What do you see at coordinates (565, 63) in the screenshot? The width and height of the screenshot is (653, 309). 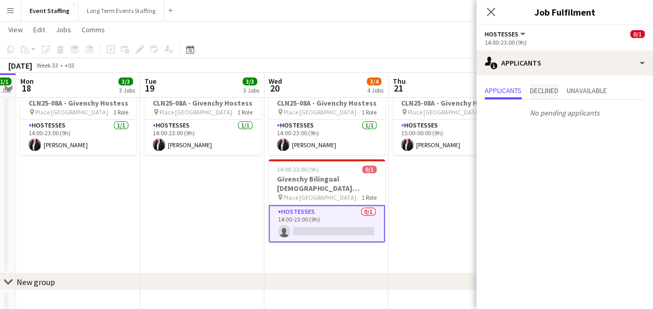 I see `div: Applicants` at bounding box center [565, 63].